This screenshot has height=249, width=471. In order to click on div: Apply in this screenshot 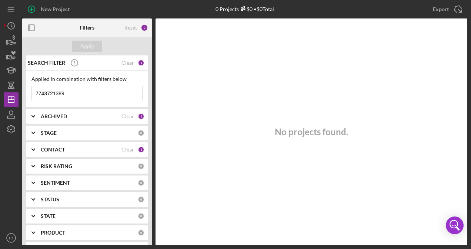, I will do `click(87, 46)`.